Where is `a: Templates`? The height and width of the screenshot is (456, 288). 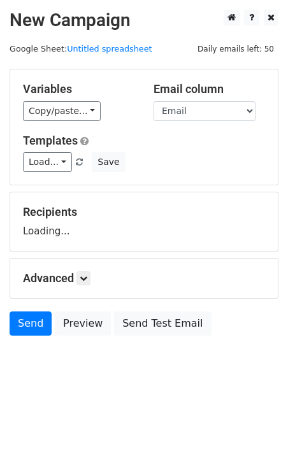 a: Templates is located at coordinates (50, 140).